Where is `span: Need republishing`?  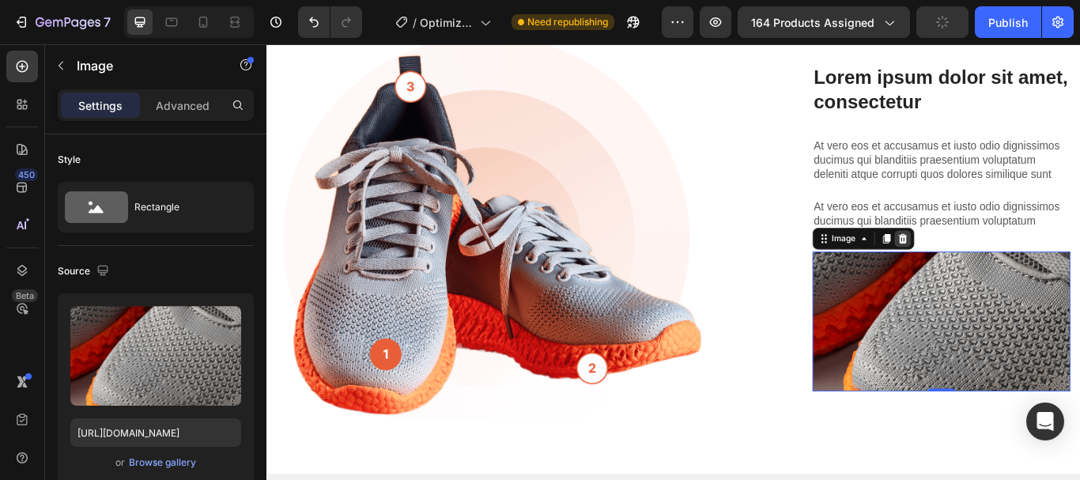 span: Need republishing is located at coordinates (568, 22).